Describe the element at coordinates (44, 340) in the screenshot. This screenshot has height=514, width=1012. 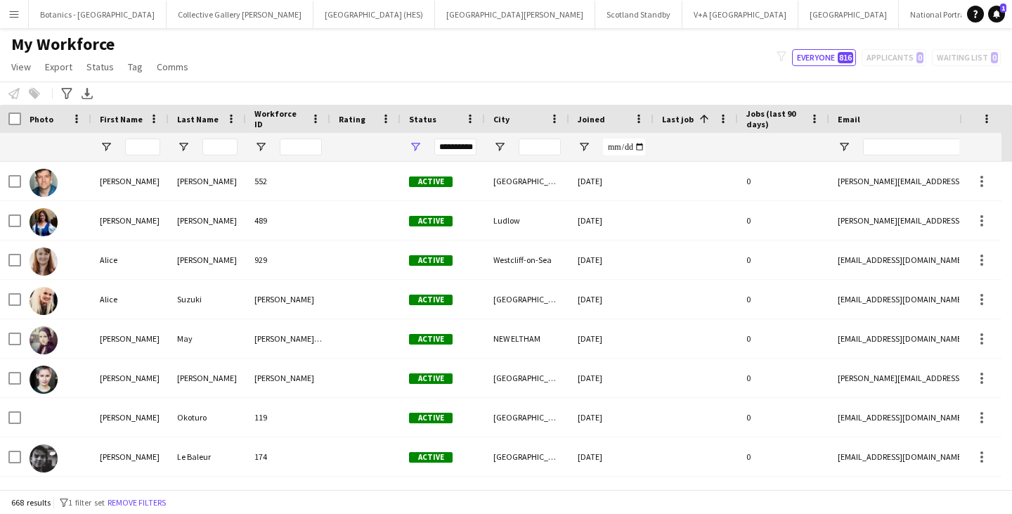
I see `img: Amber-Rose May` at that location.